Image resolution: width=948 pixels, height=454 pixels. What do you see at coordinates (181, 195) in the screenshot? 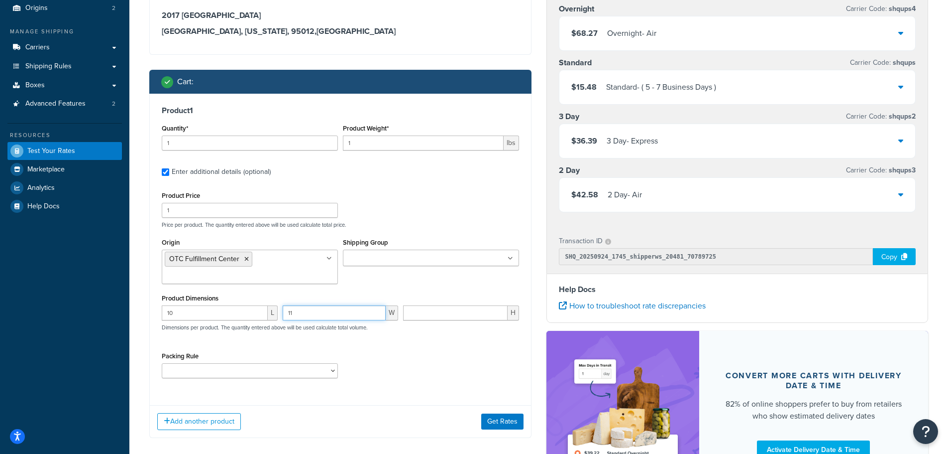
I see `label: Product Price` at bounding box center [181, 195].